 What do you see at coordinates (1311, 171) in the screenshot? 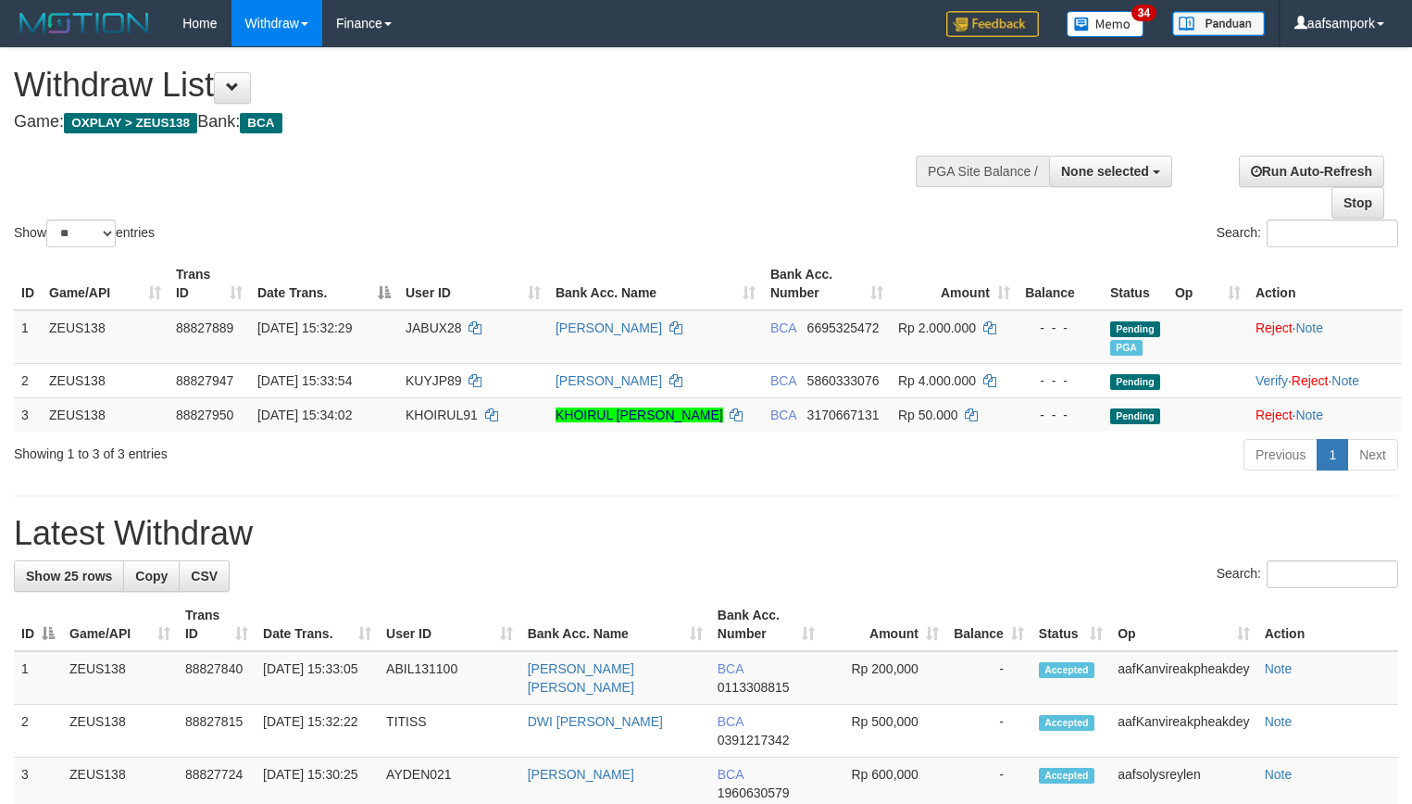
I see `a: Run Auto-Refresh` at bounding box center [1311, 171].